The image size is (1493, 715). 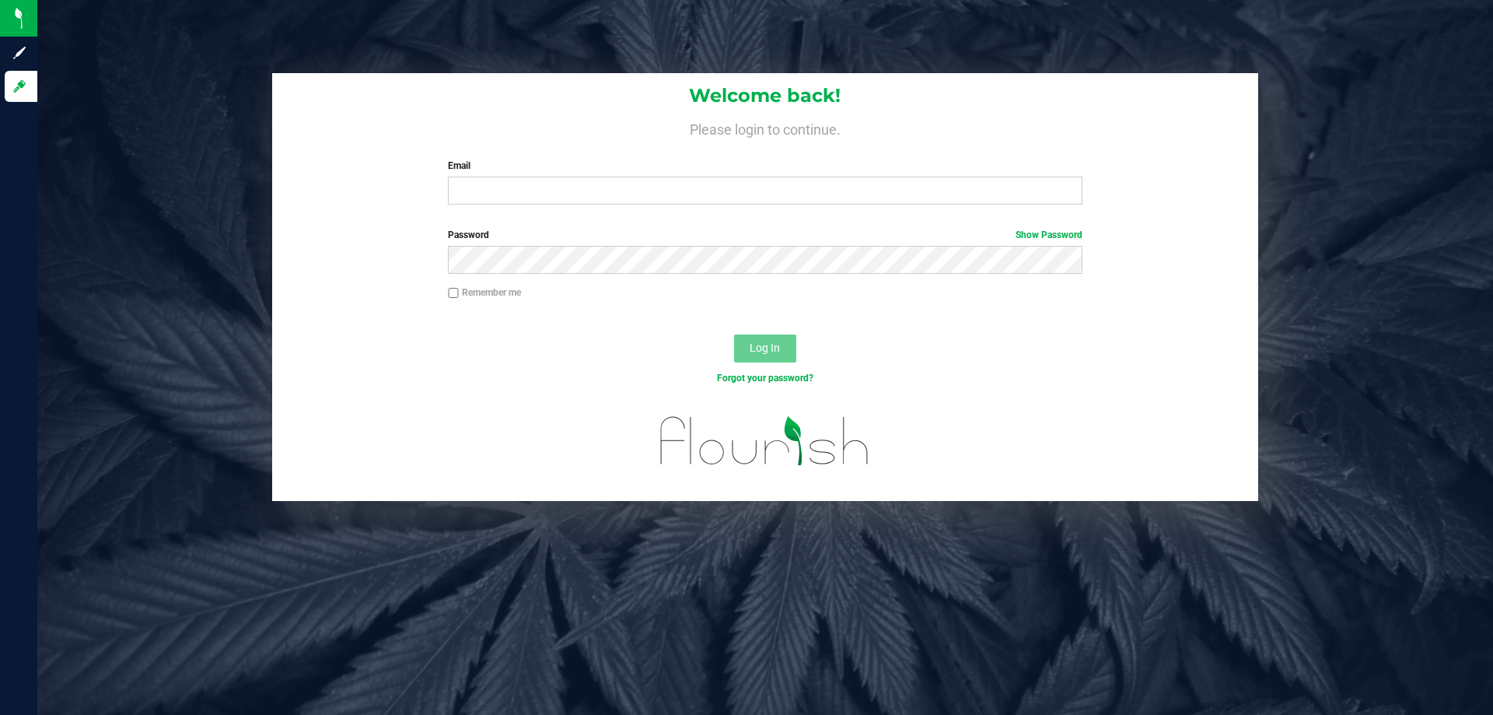 I want to click on a: Show Password, so click(x=1049, y=235).